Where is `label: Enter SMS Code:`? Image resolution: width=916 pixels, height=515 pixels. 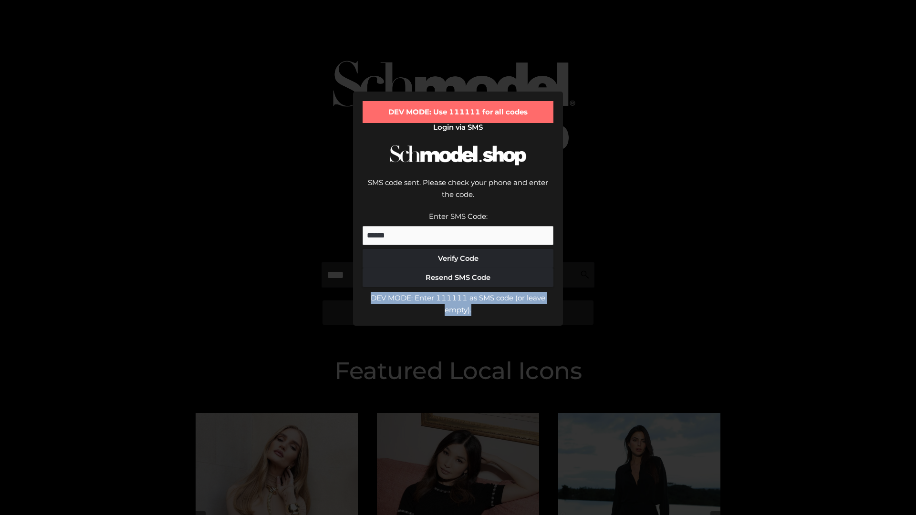
label: Enter SMS Code: is located at coordinates (458, 216).